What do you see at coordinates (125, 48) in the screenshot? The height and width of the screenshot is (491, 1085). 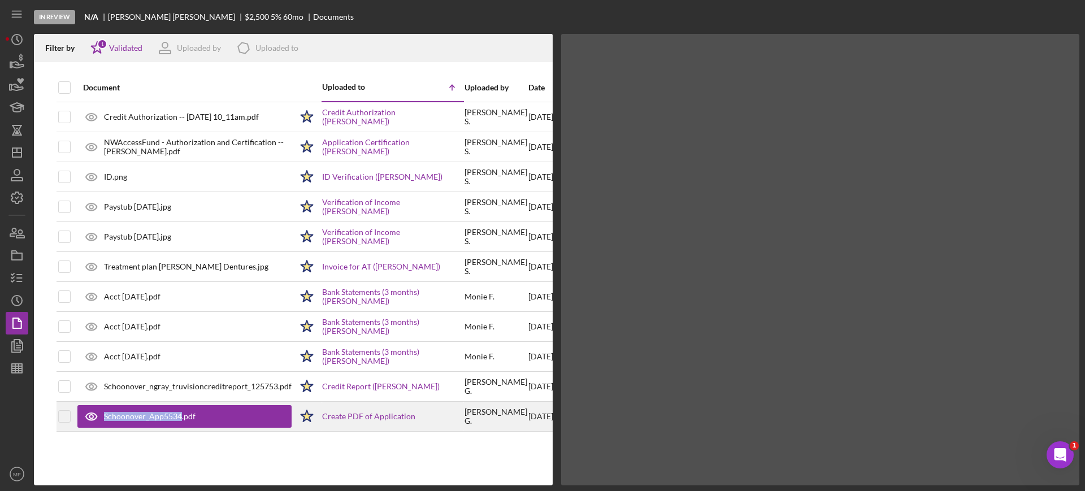 I see `div: Validated` at bounding box center [125, 48].